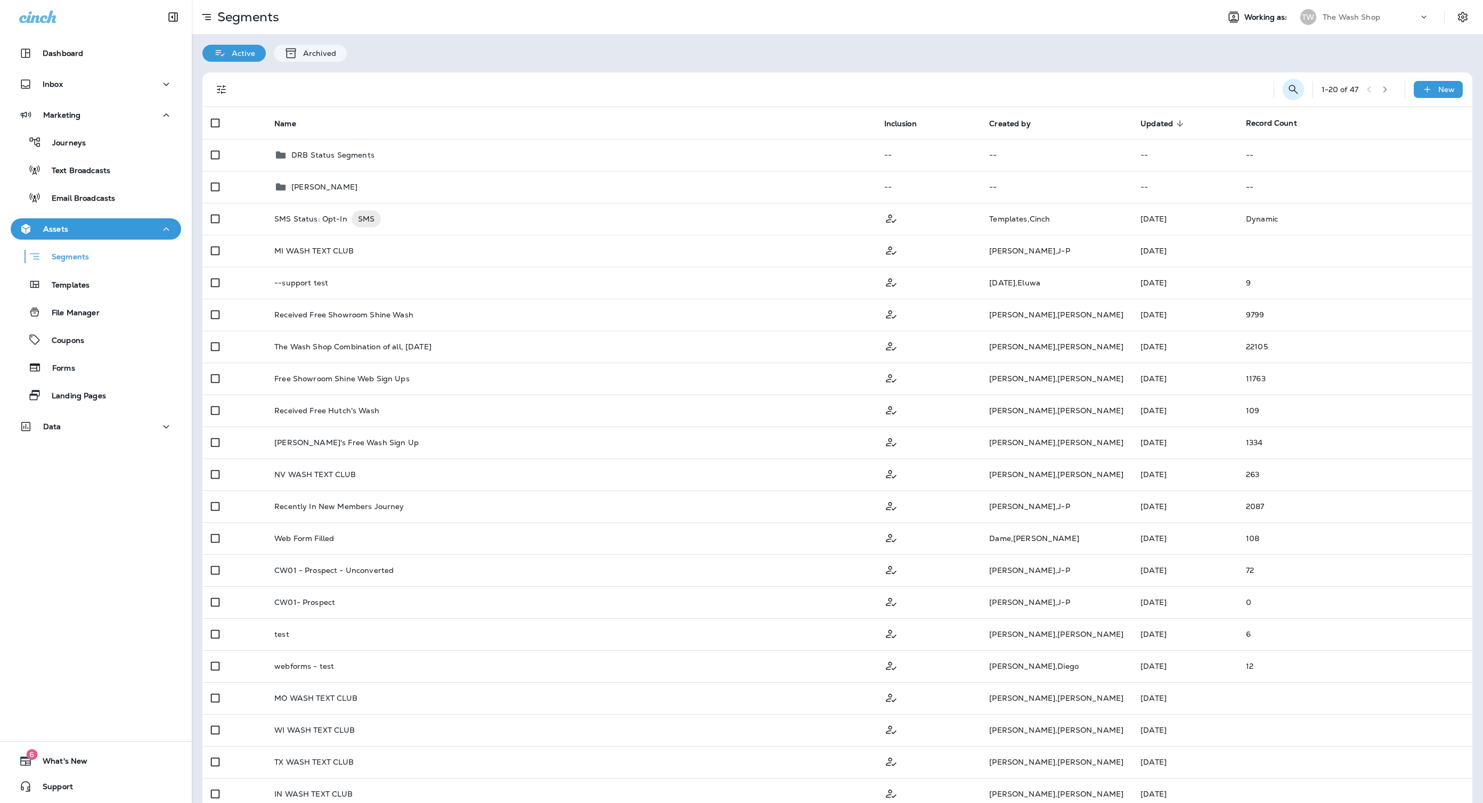 The image size is (1483, 803). Describe the element at coordinates (96, 142) in the screenshot. I see `button: Journeys` at that location.